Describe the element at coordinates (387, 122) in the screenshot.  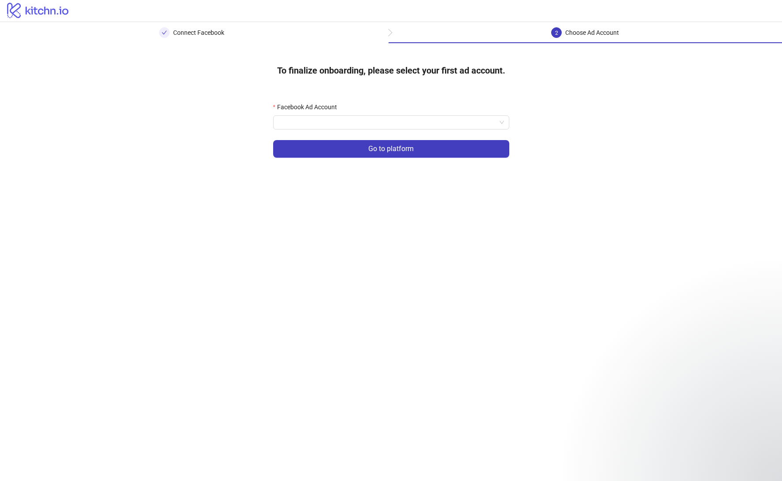
I see `input: Facebook Ad Account` at that location.